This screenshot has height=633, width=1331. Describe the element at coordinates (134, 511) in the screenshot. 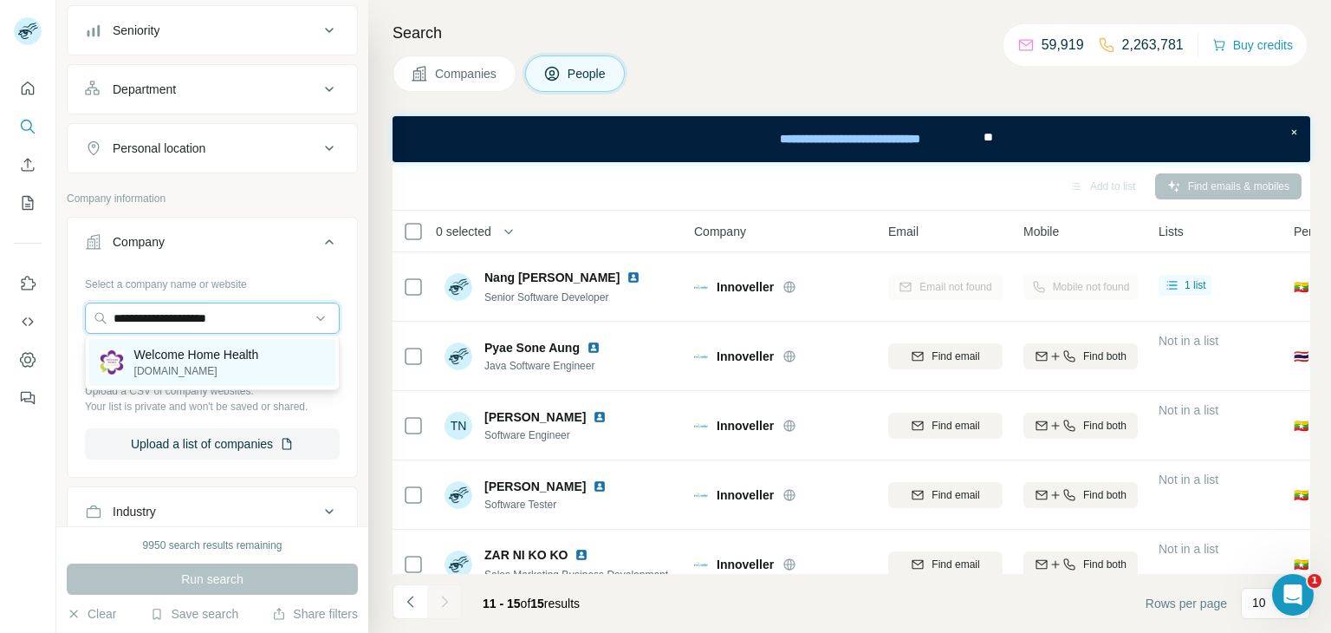

I see `div: Industry` at that location.